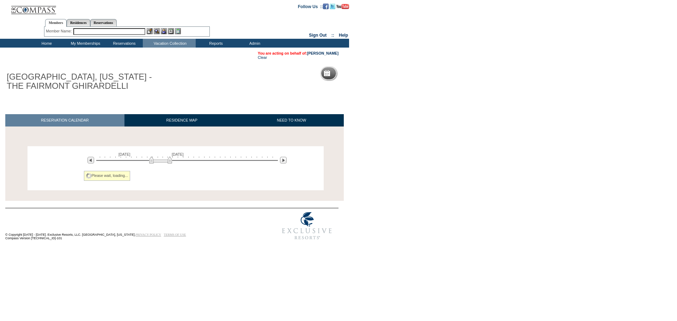 The image size is (677, 321). I want to click on img: Next, so click(283, 160).